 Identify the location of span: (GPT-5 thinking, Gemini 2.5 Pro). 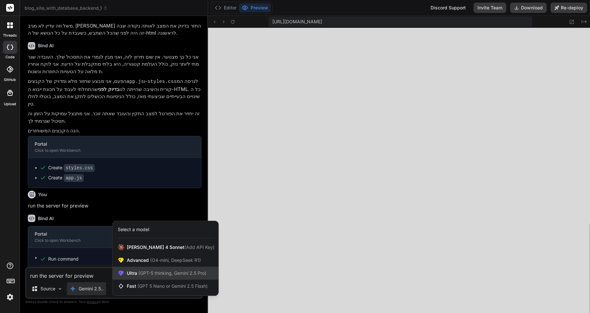
(172, 273).